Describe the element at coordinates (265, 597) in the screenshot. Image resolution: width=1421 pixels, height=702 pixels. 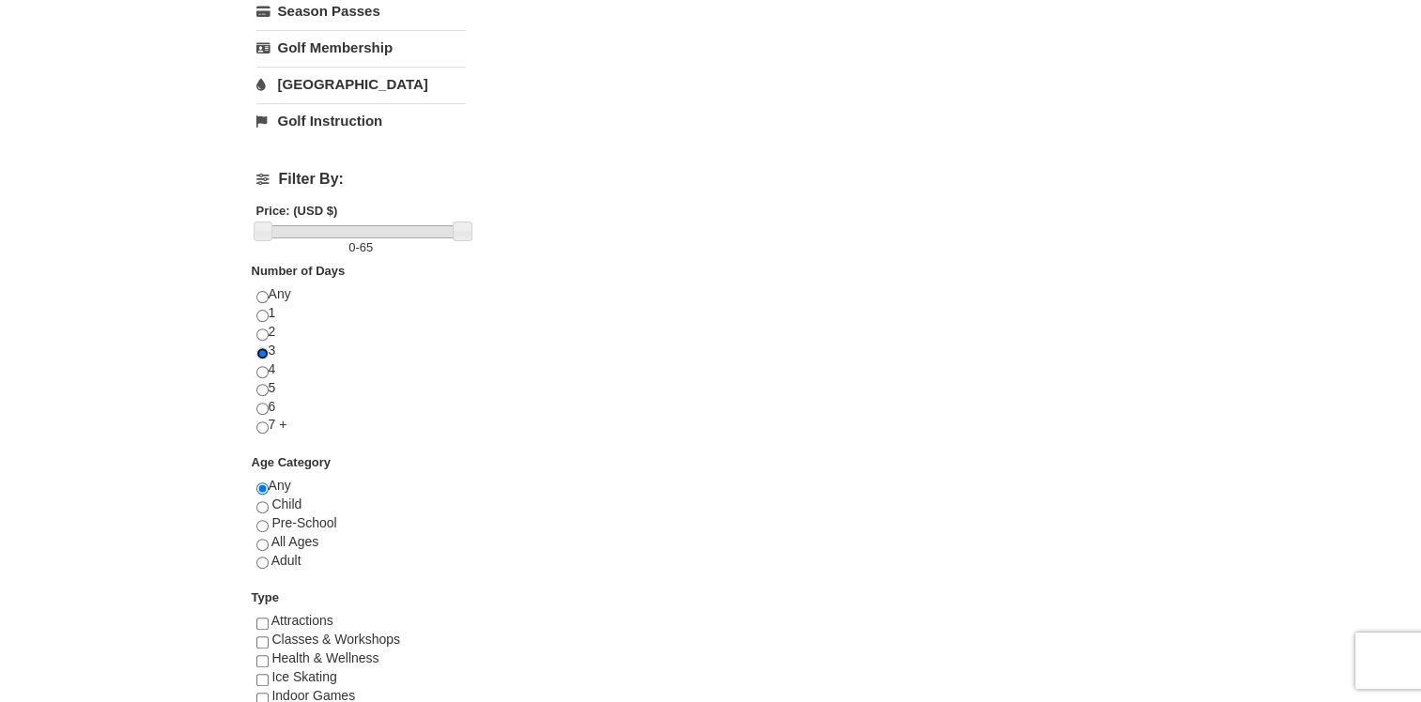
I see `strong: Type` at that location.